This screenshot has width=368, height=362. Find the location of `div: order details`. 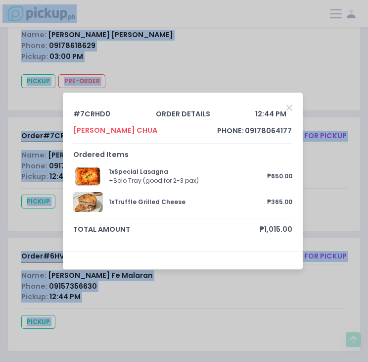

div: order details is located at coordinates (183, 114).